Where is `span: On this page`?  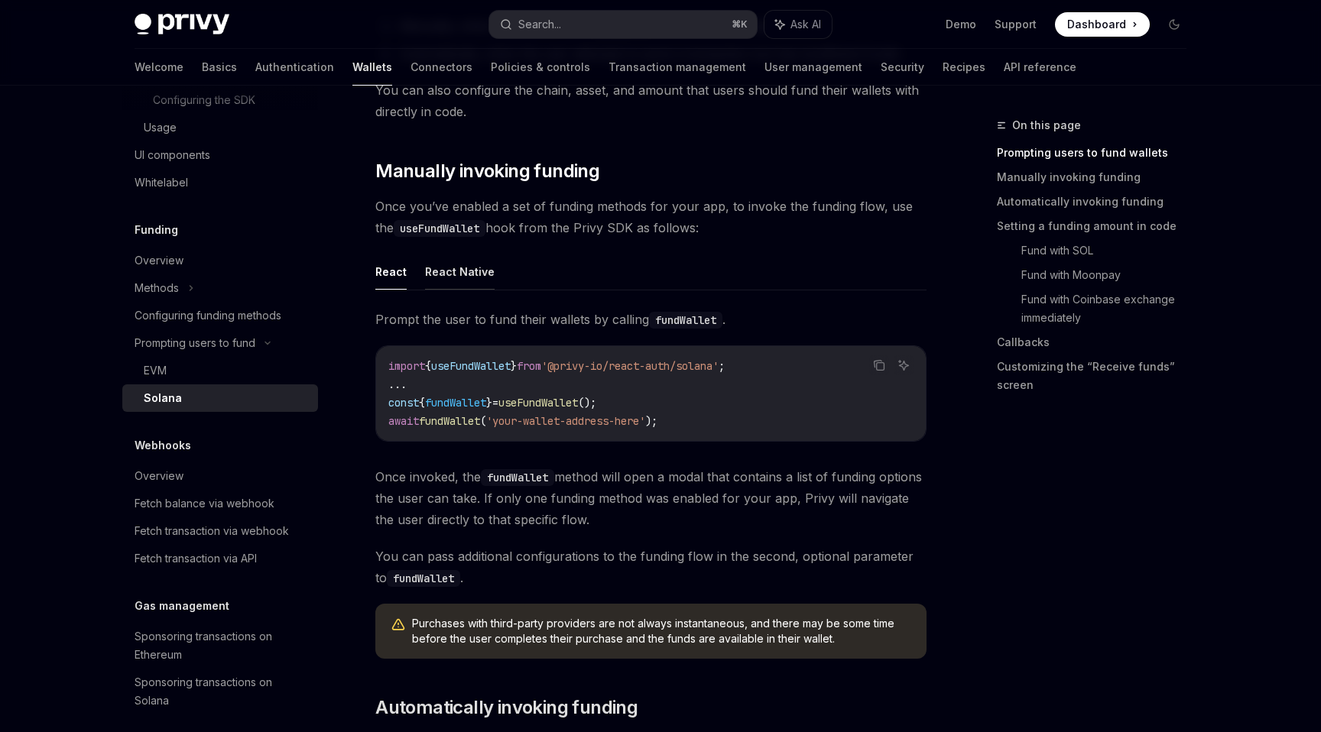
span: On this page is located at coordinates (1046, 125).